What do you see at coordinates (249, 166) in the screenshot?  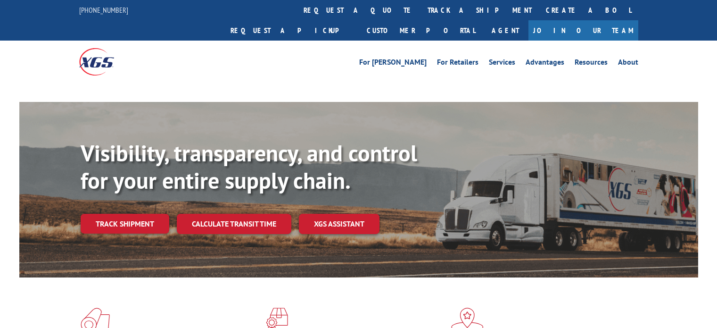 I see `b: Visibility, transparency, and control for your entire supply chain.` at bounding box center [249, 166].